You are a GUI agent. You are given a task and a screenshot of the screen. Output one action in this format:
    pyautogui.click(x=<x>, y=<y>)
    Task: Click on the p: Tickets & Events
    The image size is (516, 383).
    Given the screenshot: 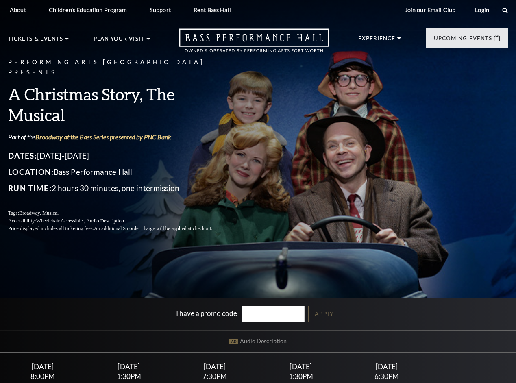 What is the action you would take?
    pyautogui.click(x=35, y=41)
    